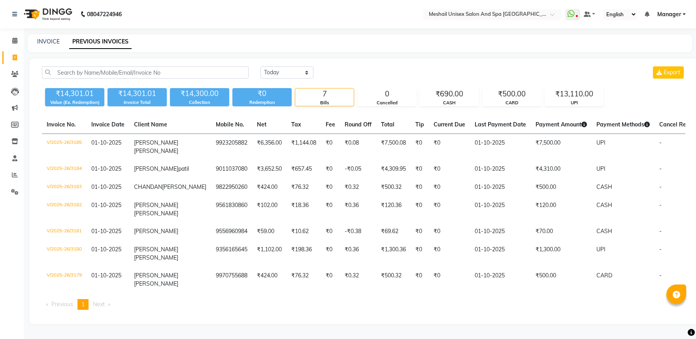 Image resolution: width=696 pixels, height=339 pixels. What do you see at coordinates (232, 232) in the screenshot?
I see `td: 9556960984` at bounding box center [232, 232].